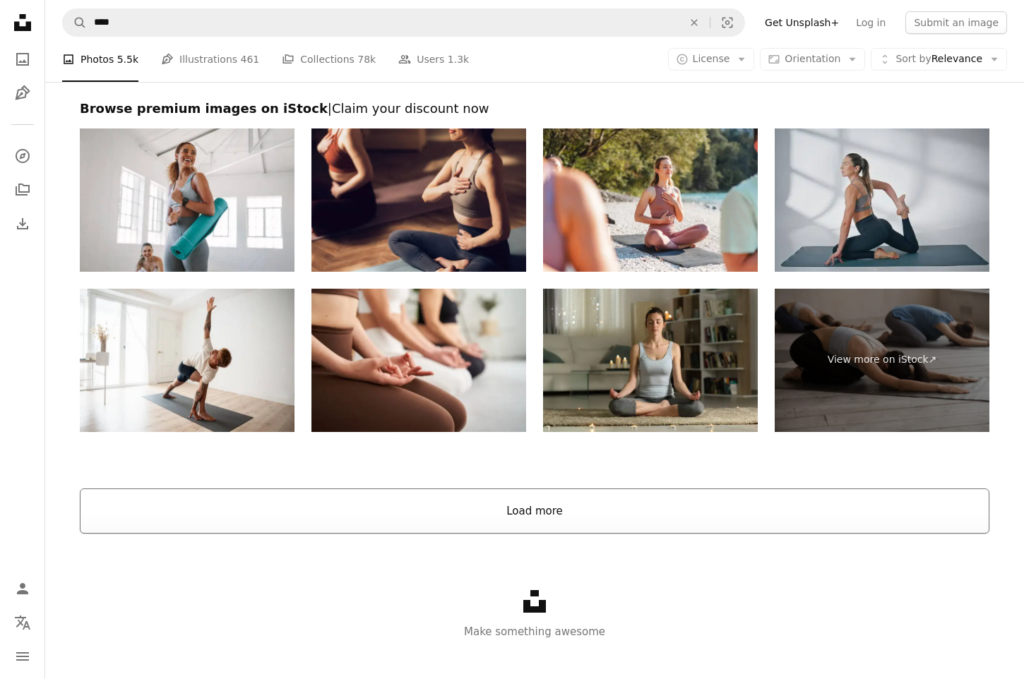 Image resolution: width=1024 pixels, height=679 pixels. Describe the element at coordinates (711, 59) in the screenshot. I see `button: License` at that location.